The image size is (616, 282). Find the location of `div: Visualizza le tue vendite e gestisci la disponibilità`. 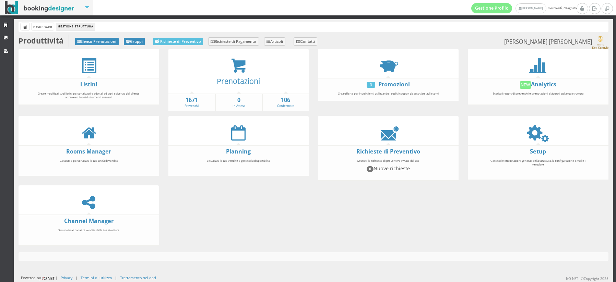

div: Visualizza le tue vendite e gestisci la disponibilità is located at coordinates (238, 165).